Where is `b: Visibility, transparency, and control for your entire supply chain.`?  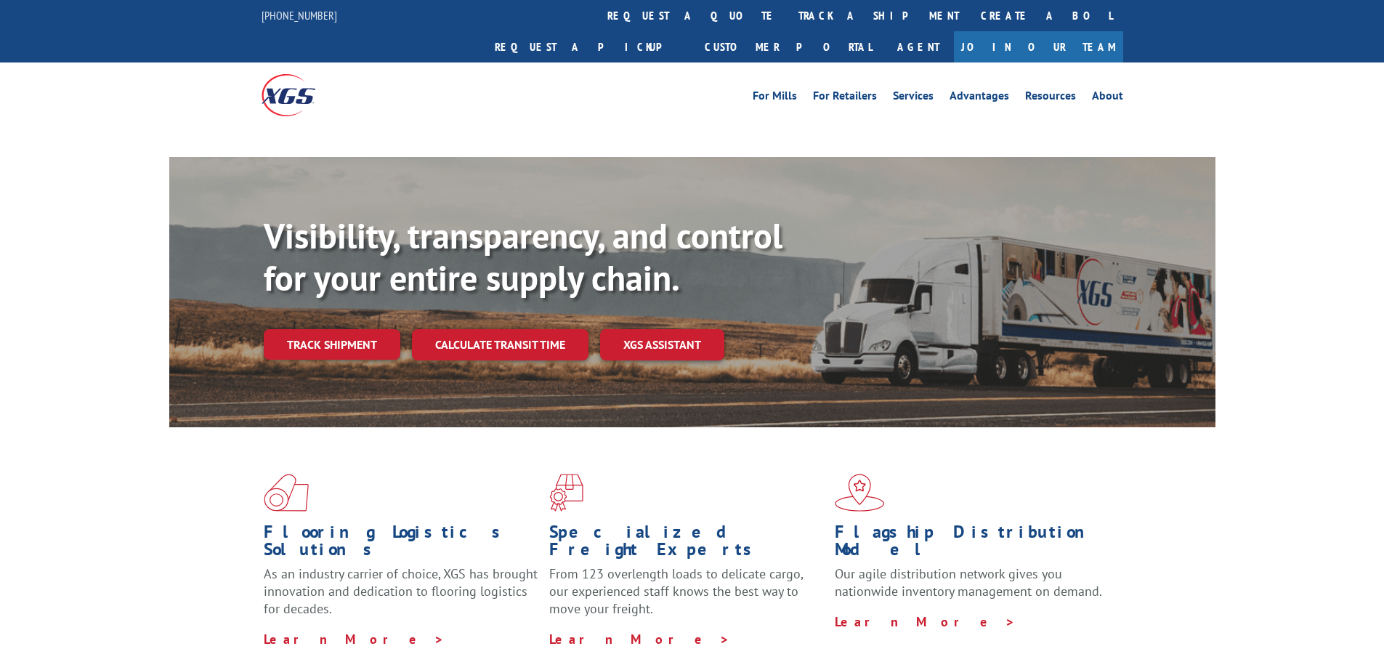
b: Visibility, transparency, and control for your entire supply chain. is located at coordinates (523, 257).